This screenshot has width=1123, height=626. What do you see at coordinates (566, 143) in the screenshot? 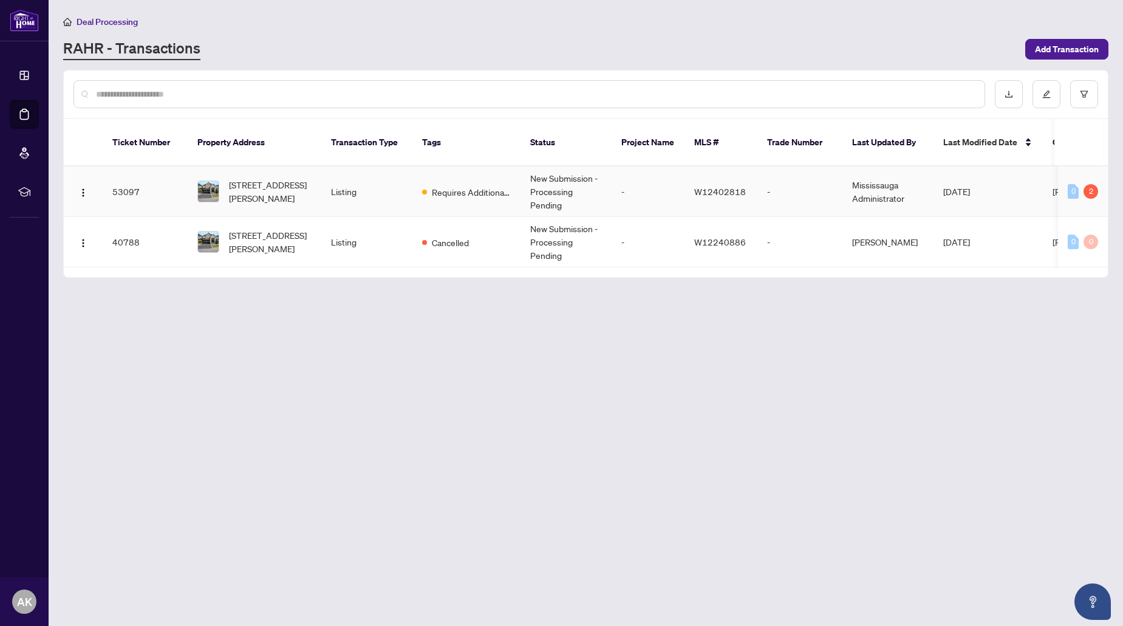
I see `th: Status` at bounding box center [566, 143].